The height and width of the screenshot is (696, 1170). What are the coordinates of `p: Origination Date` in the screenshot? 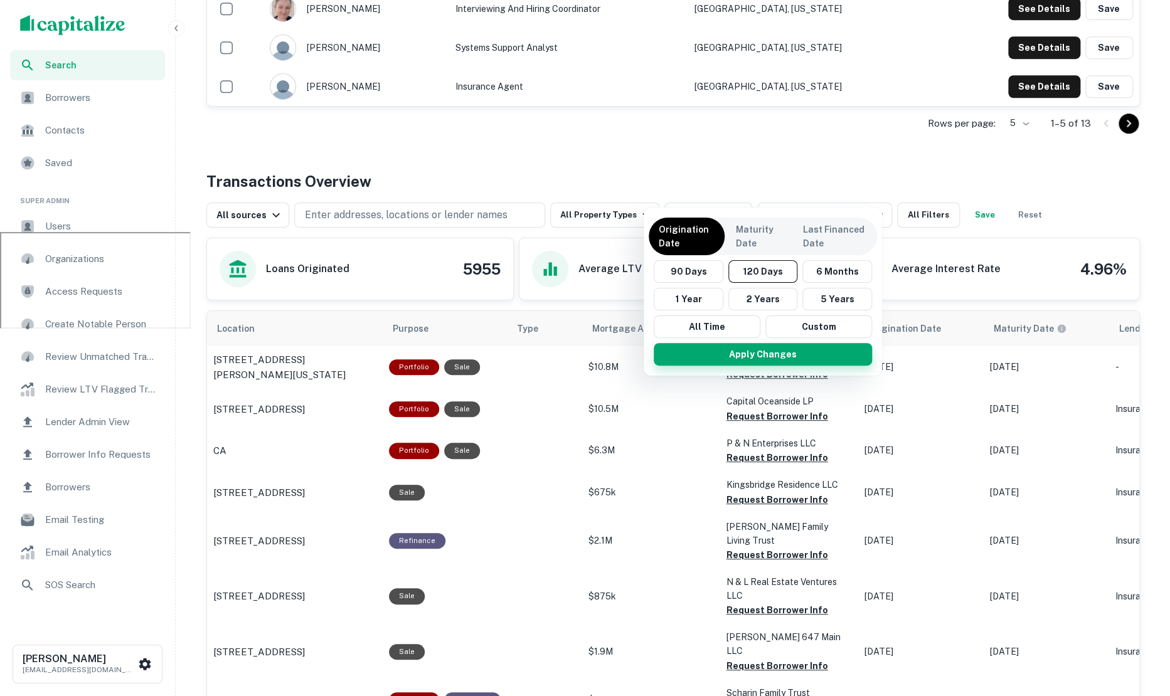 It's located at (686, 237).